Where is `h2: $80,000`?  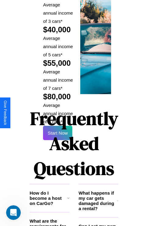 h2: $80,000 is located at coordinates (58, 97).